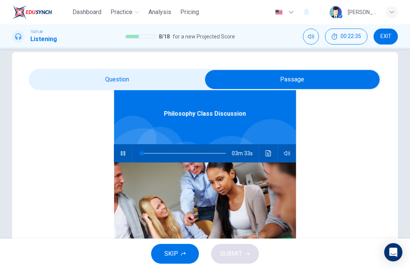 The width and height of the screenshot is (410, 269). Describe the element at coordinates (351, 36) in the screenshot. I see `span: 00:22:35` at that location.